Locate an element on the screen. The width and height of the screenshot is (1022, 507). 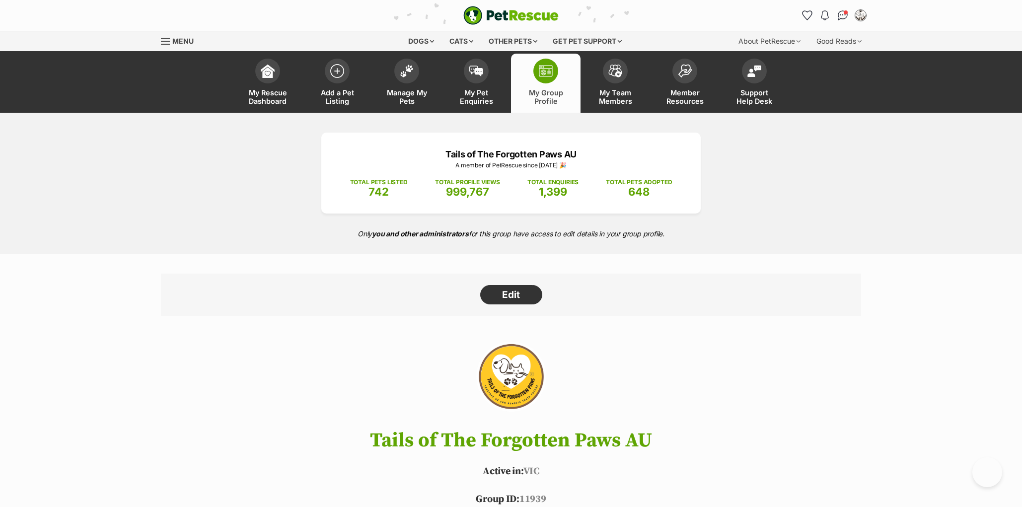
span: Menu is located at coordinates (183, 41).